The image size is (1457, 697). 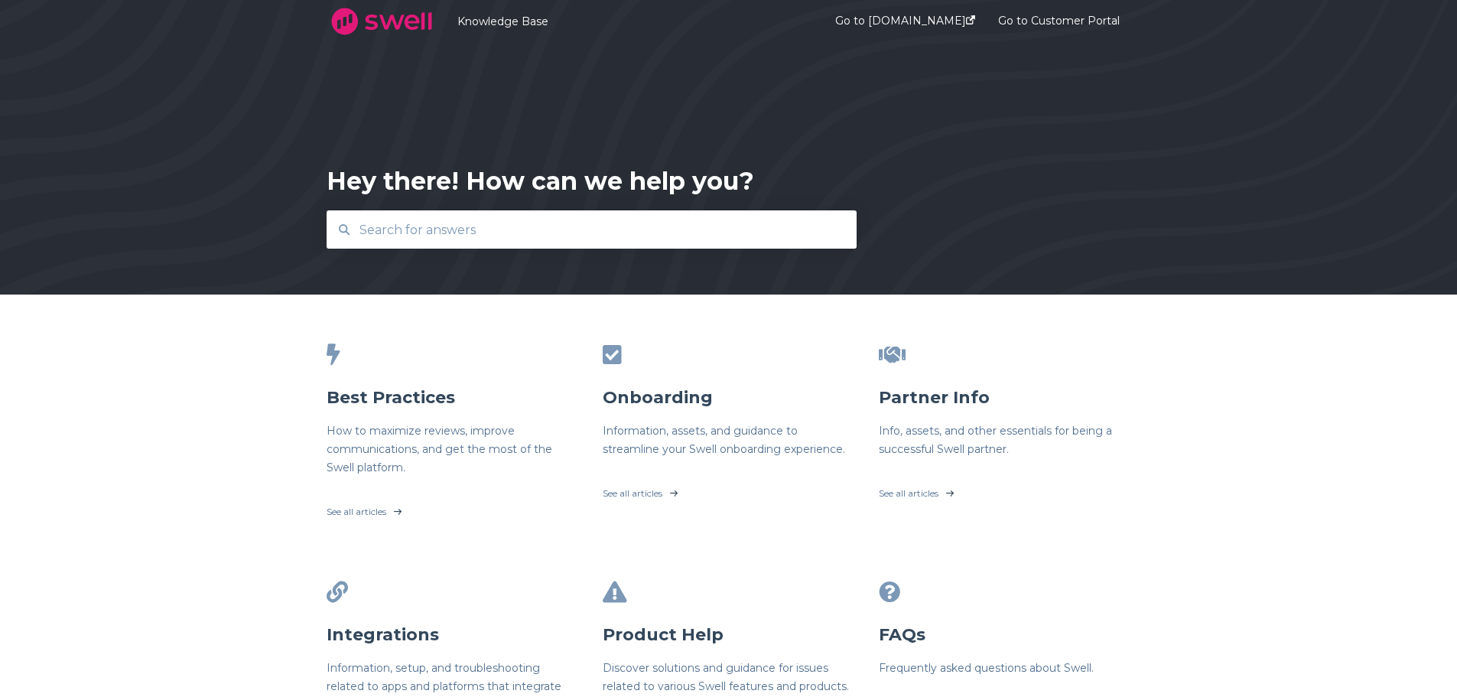 I want to click on h3: Product Help, so click(x=729, y=635).